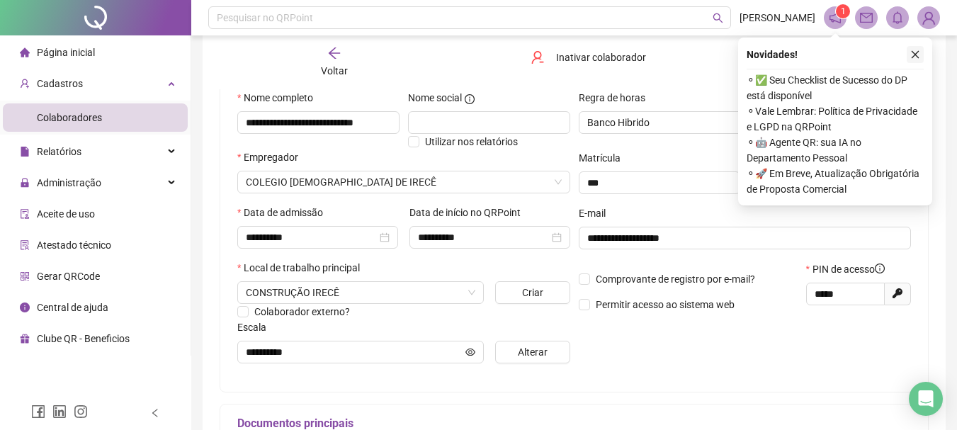  What do you see at coordinates (665, 305) in the screenshot?
I see `span: Permitir acesso ao sistema web` at bounding box center [665, 305].